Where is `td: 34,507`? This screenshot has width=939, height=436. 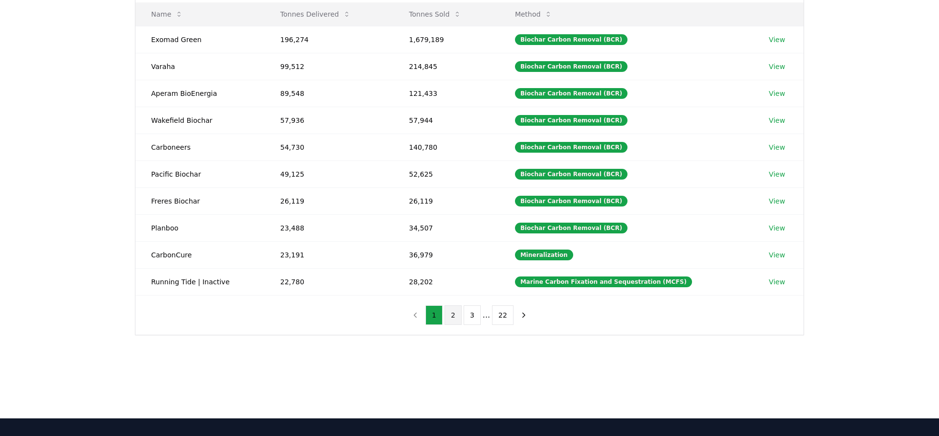
td: 34,507 is located at coordinates (446, 228).